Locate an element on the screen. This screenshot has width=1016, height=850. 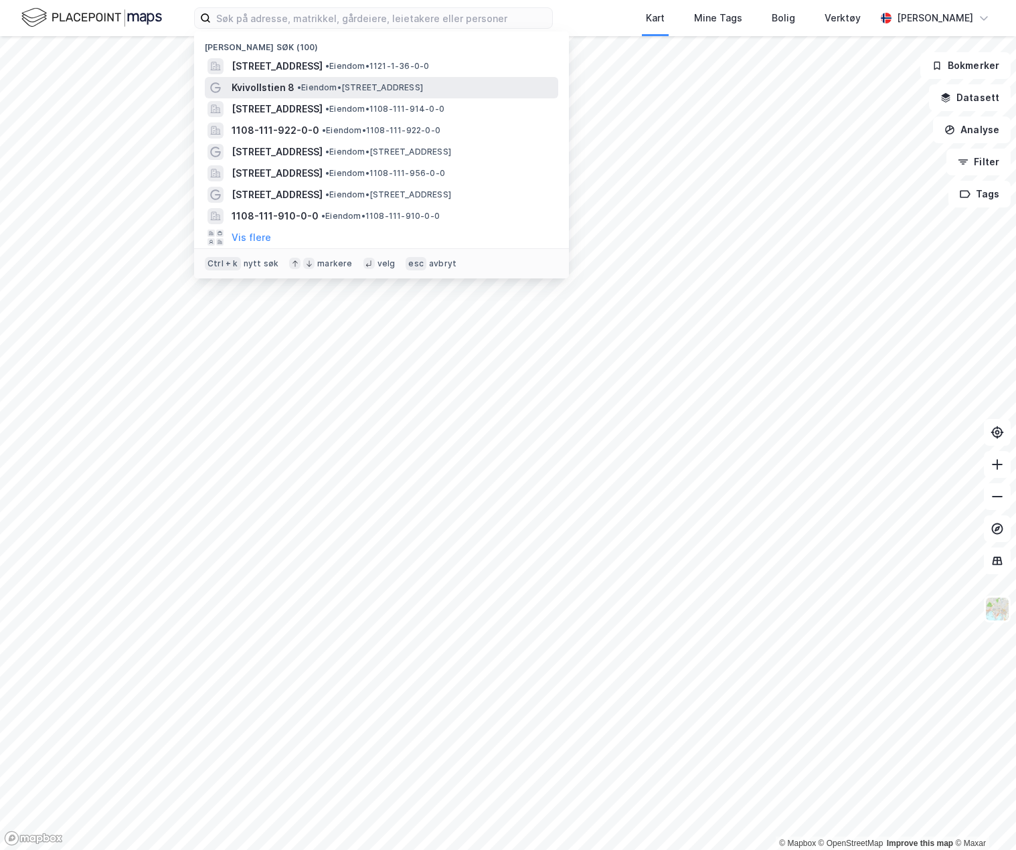
div: avbryt is located at coordinates (442, 264).